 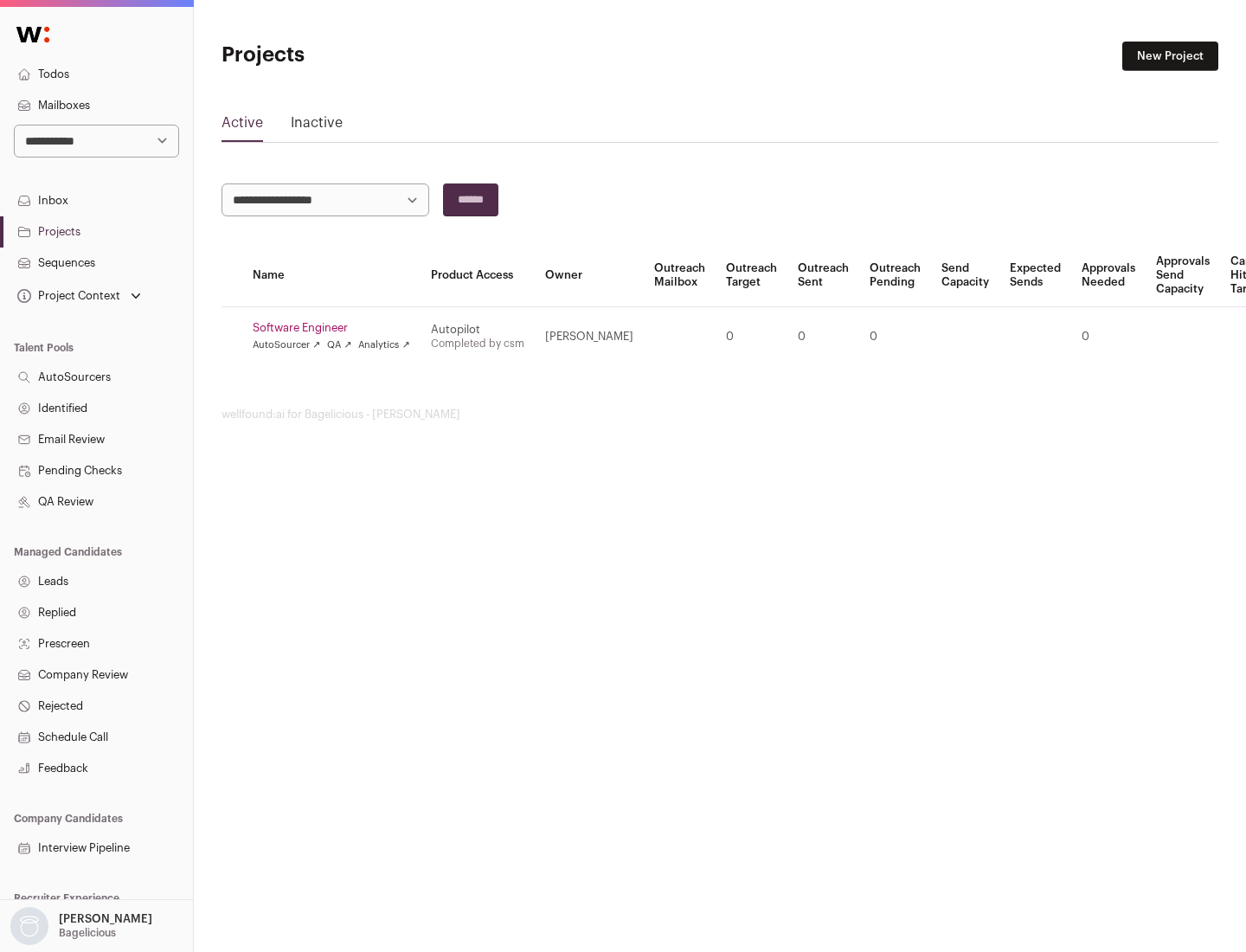 I want to click on a: Inactive, so click(x=317, y=127).